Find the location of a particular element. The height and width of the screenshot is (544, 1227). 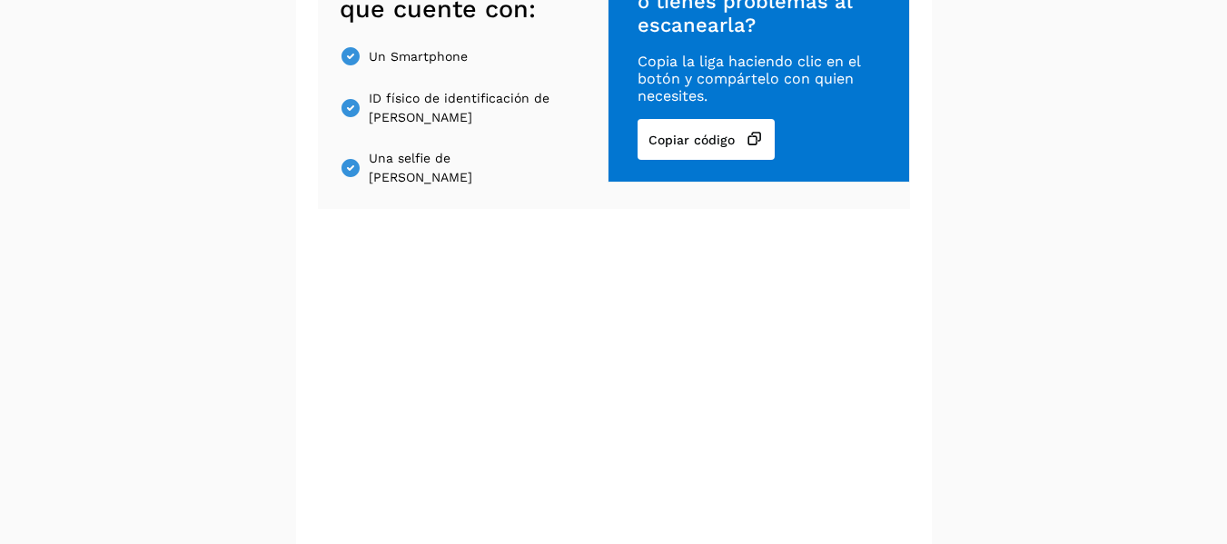

span: Un Smartphone is located at coordinates (418, 56).